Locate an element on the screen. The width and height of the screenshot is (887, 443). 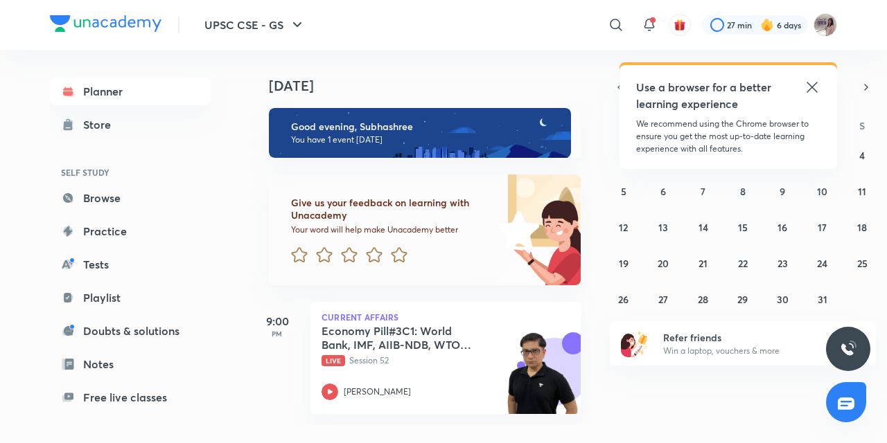
button: October 17, 2025 is located at coordinates (822, 227).